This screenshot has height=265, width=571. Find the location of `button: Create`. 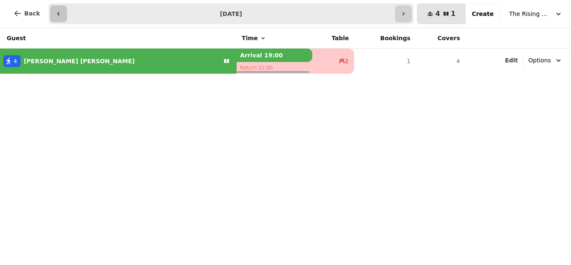

button: Create is located at coordinates (483, 14).